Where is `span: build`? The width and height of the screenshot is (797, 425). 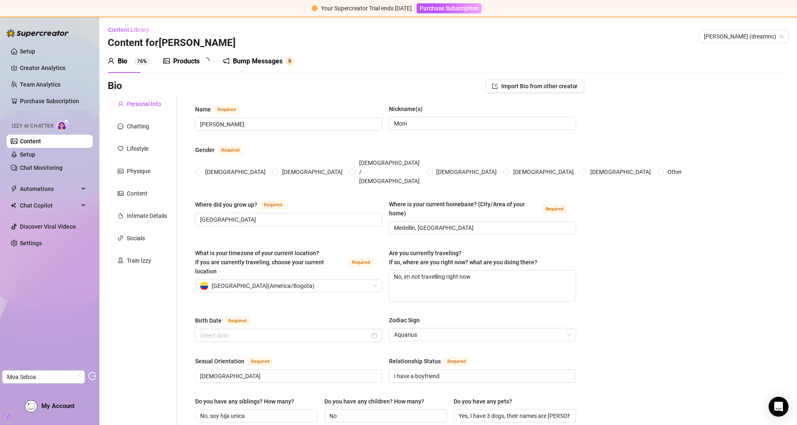
span: build is located at coordinates (7, 416).